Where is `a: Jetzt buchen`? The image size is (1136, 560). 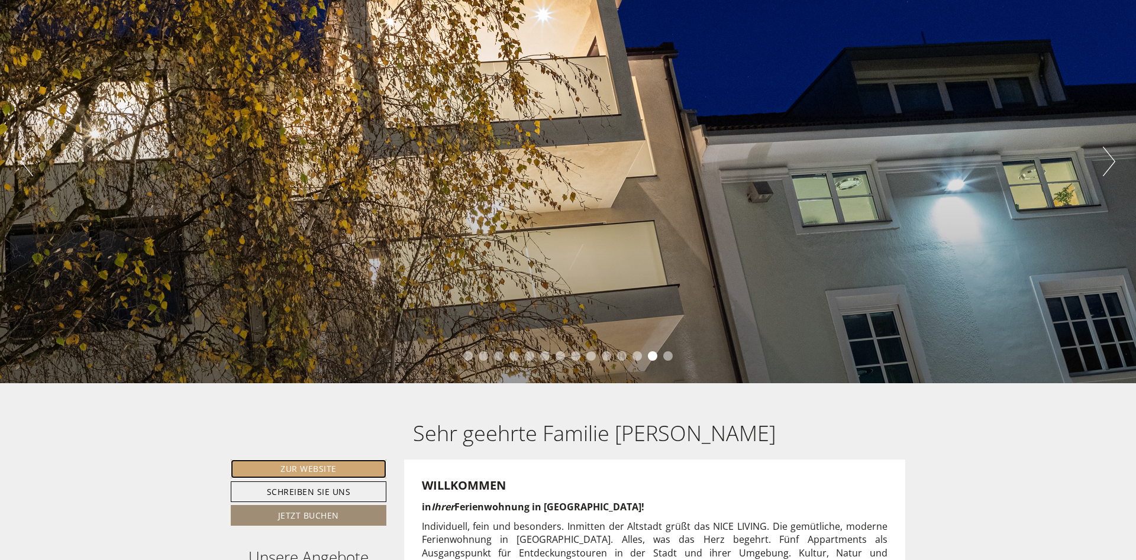 a: Jetzt buchen is located at coordinates (308, 516).